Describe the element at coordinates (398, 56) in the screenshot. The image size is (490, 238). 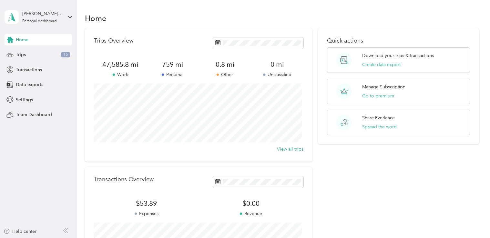
I see `p: Download your trips & transactions` at that location.